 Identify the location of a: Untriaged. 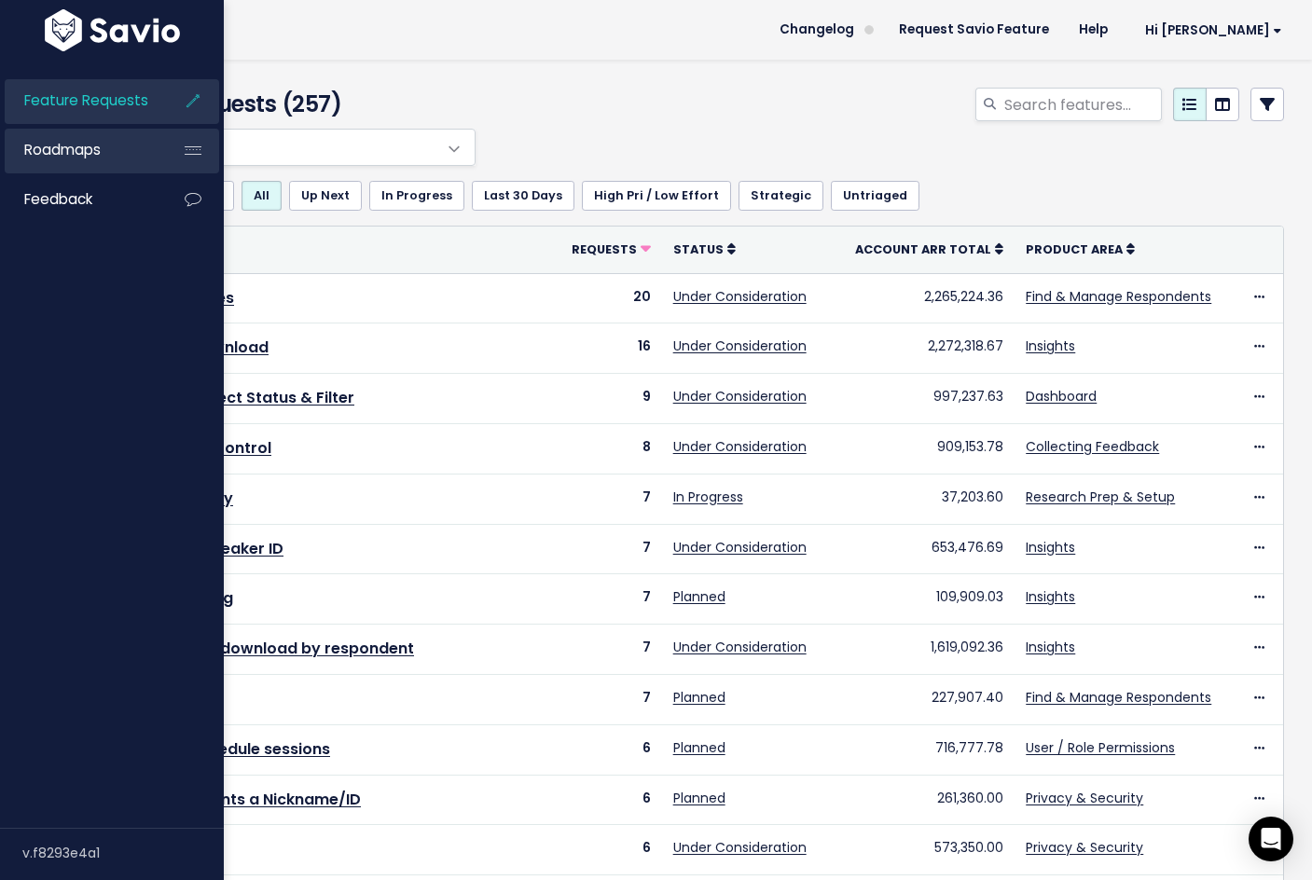
(875, 196).